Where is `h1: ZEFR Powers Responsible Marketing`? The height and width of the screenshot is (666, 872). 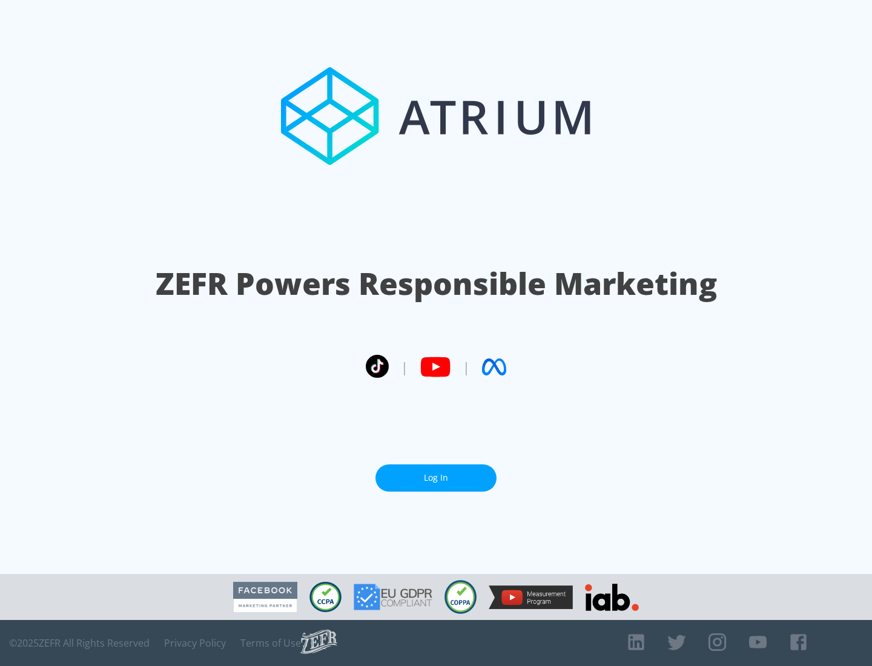
h1: ZEFR Powers Responsible Marketing is located at coordinates (436, 284).